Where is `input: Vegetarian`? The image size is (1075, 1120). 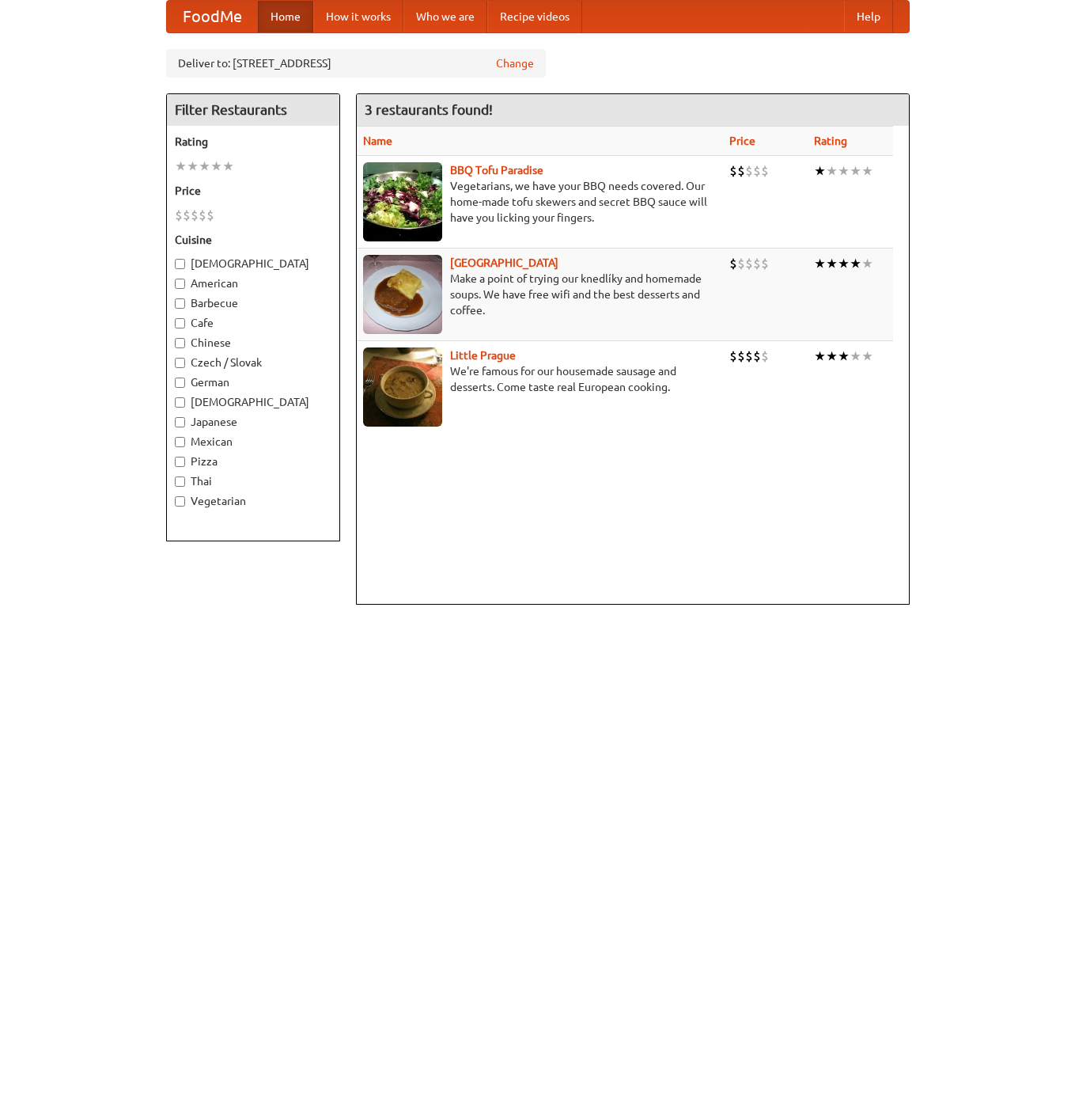 input: Vegetarian is located at coordinates (180, 501).